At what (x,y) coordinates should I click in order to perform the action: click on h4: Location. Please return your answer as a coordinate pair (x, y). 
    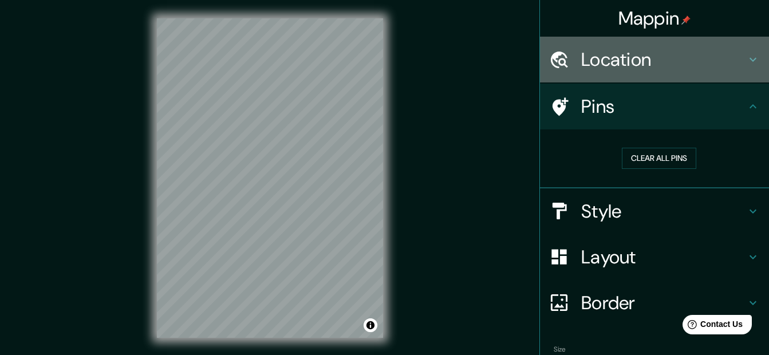
    Looking at the image, I should click on (663, 60).